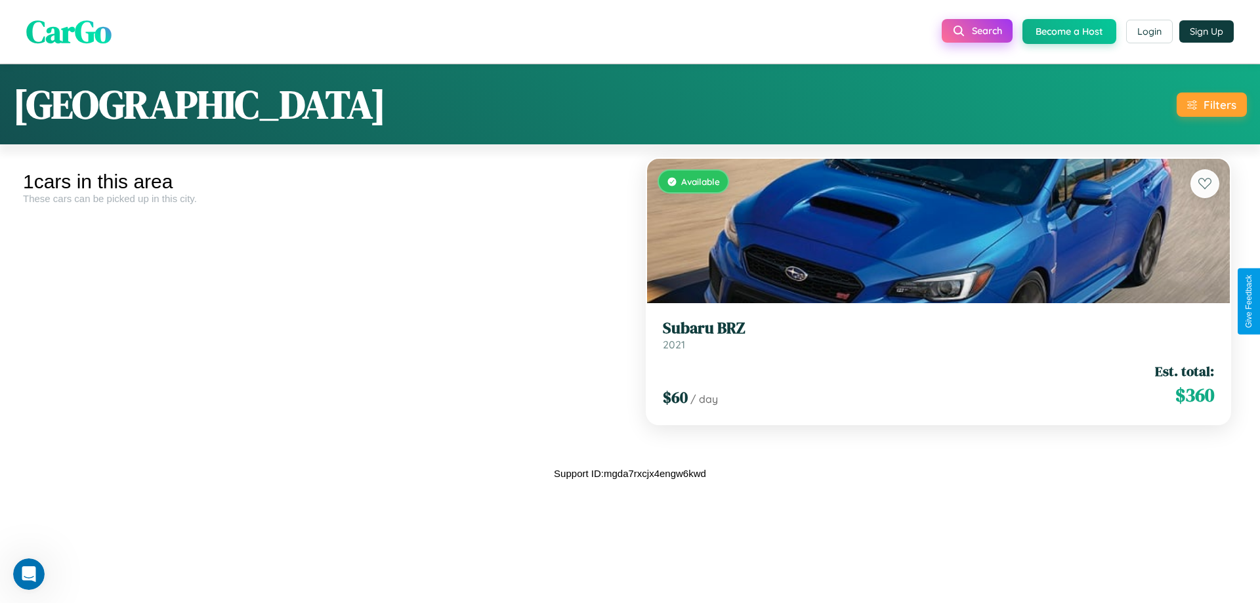 Image resolution: width=1260 pixels, height=603 pixels. I want to click on span: $ 60, so click(675, 397).